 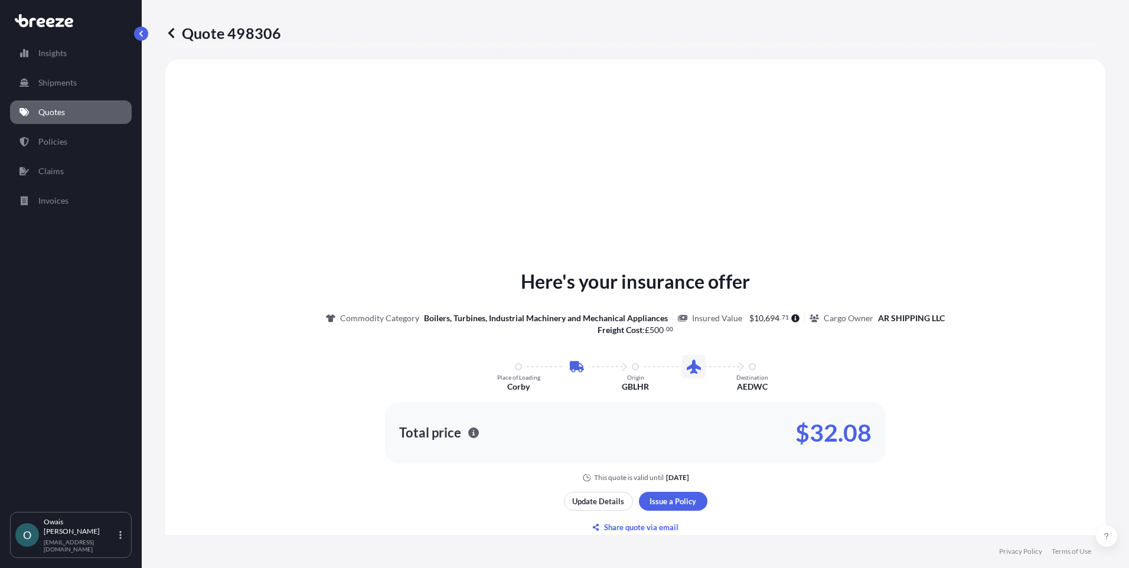 I want to click on button: Share quote via email, so click(x=635, y=527).